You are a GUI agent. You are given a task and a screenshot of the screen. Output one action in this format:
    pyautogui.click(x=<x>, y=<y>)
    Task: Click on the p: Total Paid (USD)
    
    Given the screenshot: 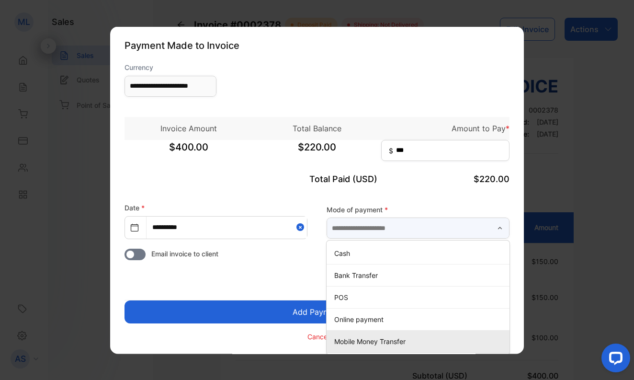 What is the action you would take?
    pyautogui.click(x=317, y=178)
    